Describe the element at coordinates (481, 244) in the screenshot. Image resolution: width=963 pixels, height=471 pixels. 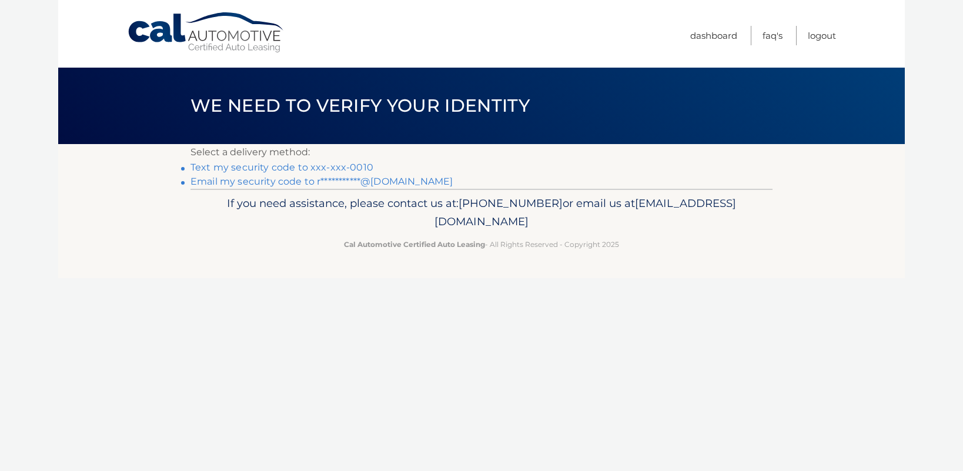
I see `p: - All Rights Reserved - Copyright 2025` at that location.